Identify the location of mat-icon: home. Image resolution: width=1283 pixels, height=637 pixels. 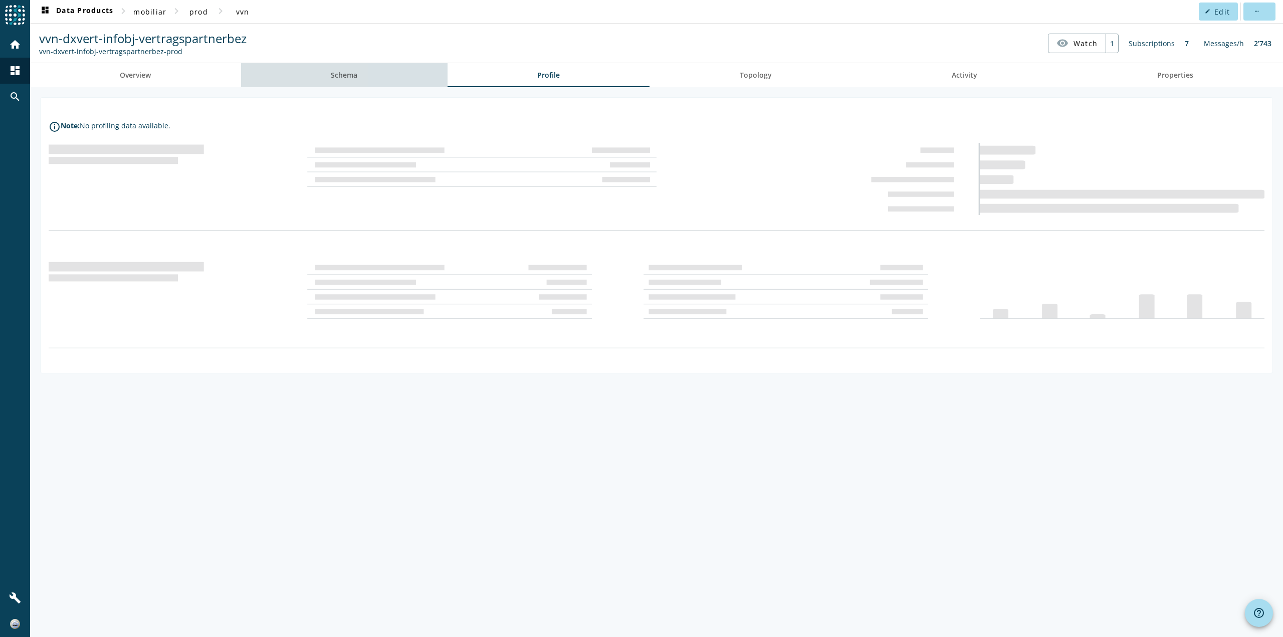
(15, 45).